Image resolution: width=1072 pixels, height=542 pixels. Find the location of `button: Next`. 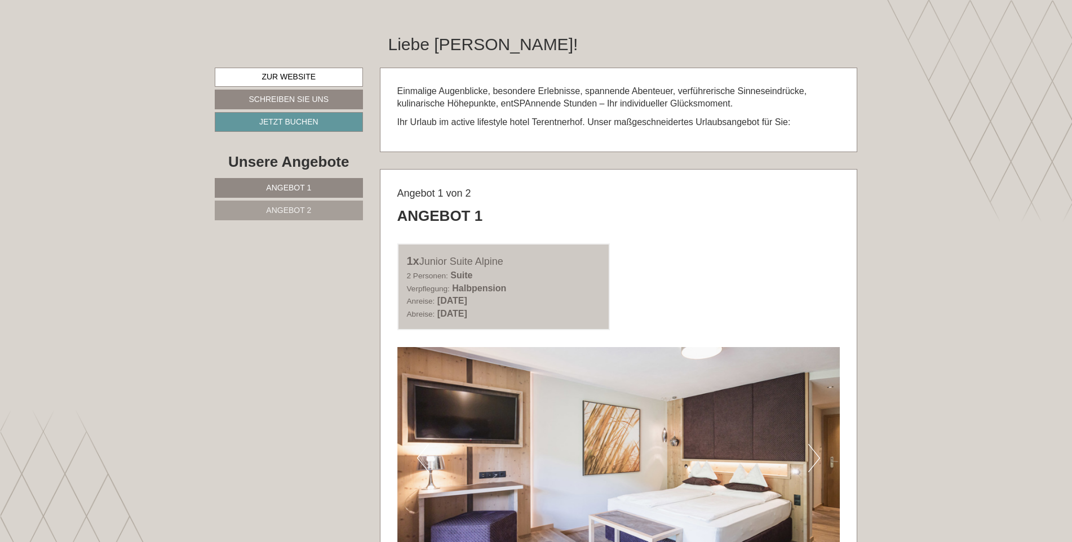

button: Next is located at coordinates (814, 458).